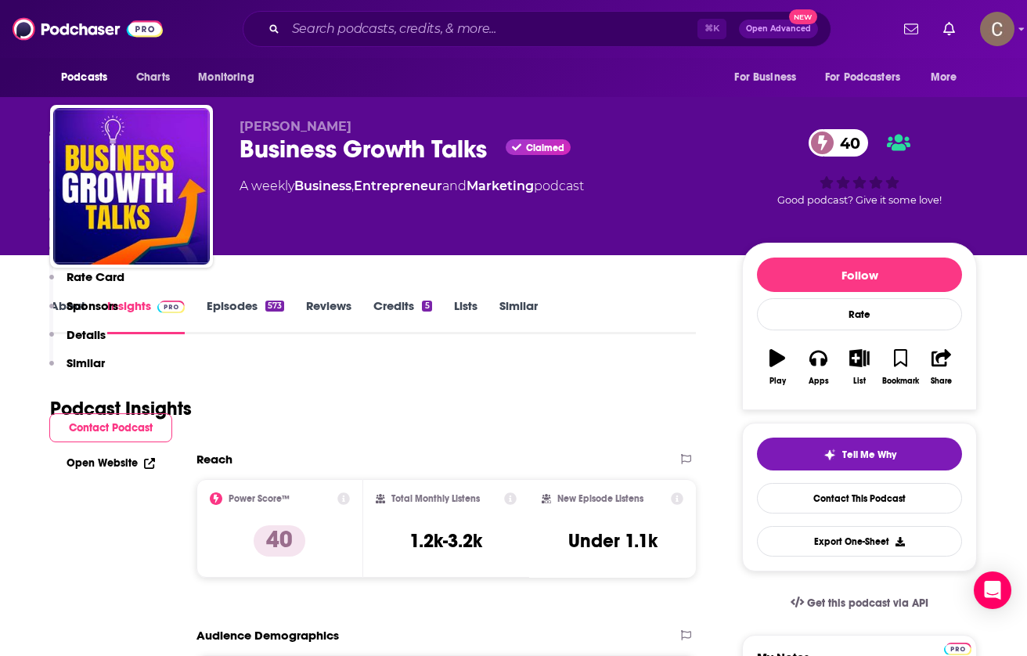 This screenshot has height=656, width=1027. I want to click on a: Lists, so click(466, 316).